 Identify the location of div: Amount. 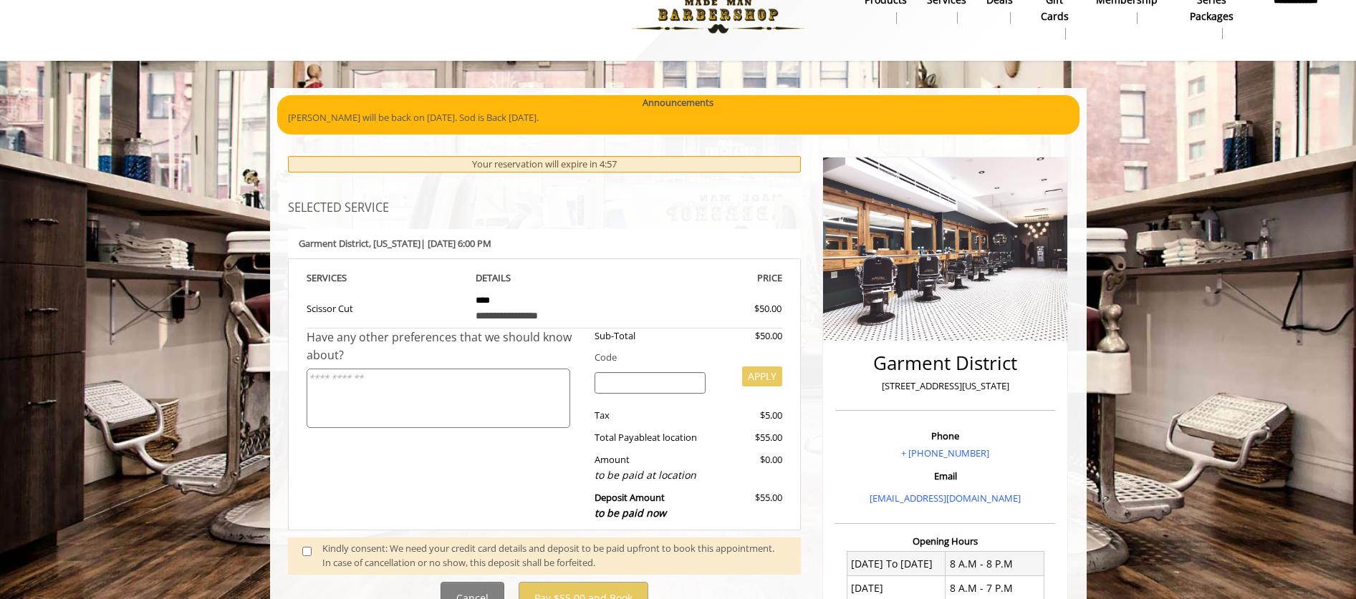
(650, 468).